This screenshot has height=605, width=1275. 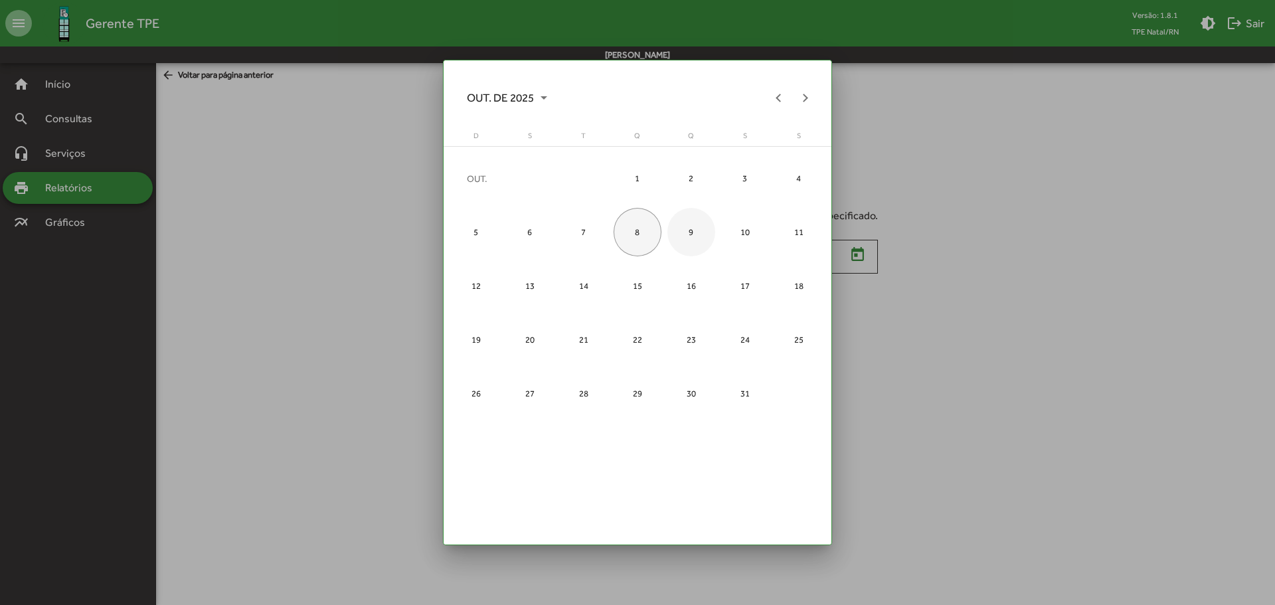 I want to click on td: 4 de outubro de 2025, so click(x=798, y=178).